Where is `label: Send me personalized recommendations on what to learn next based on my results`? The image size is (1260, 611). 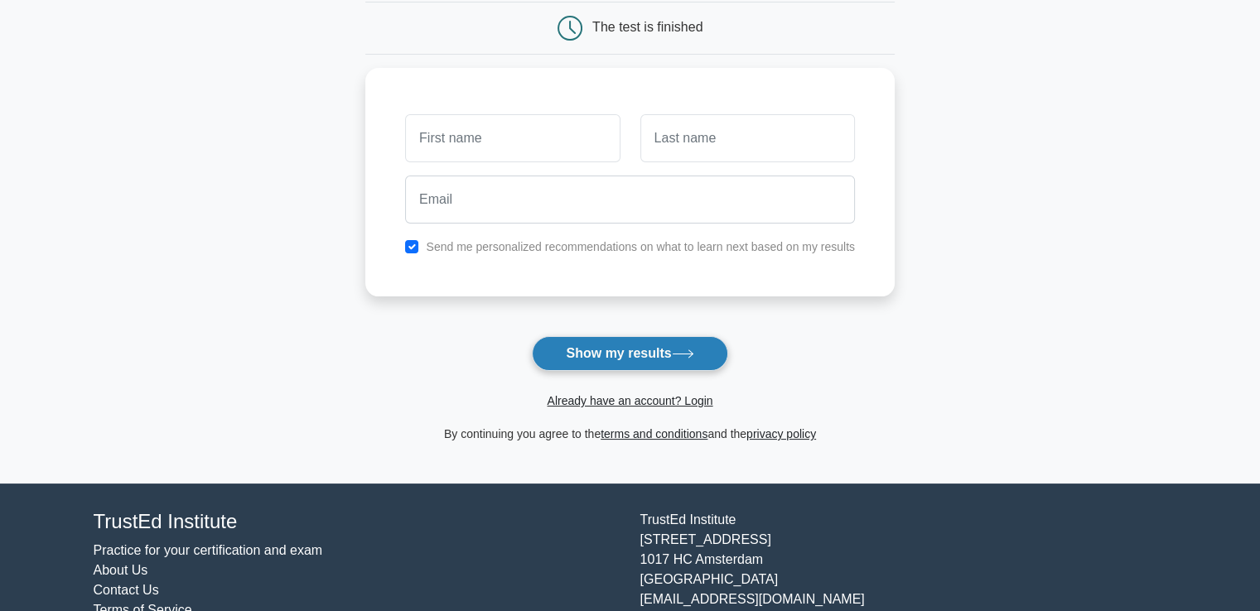
label: Send me personalized recommendations on what to learn next based on my results is located at coordinates (640, 247).